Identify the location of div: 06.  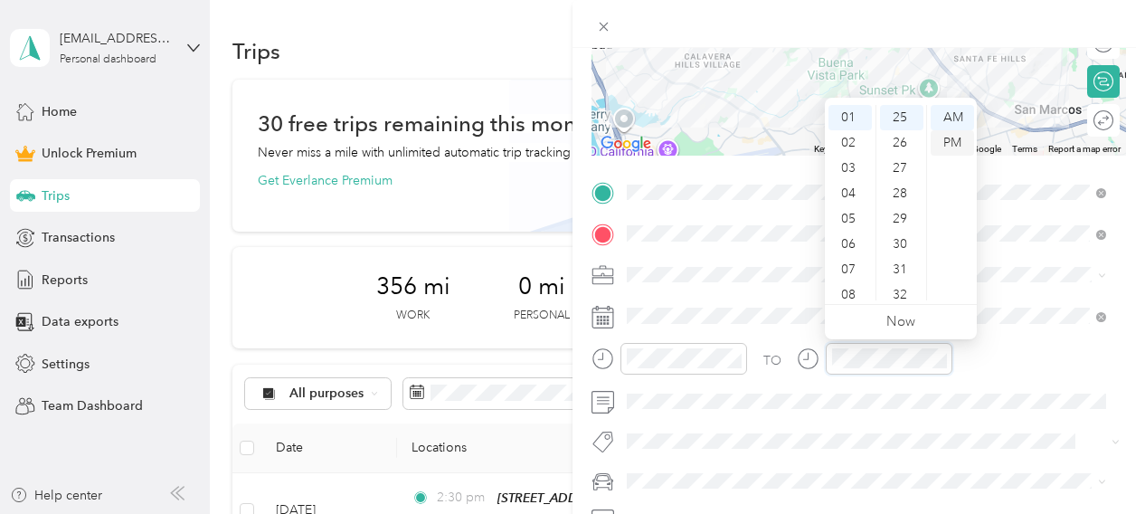
(850, 244).